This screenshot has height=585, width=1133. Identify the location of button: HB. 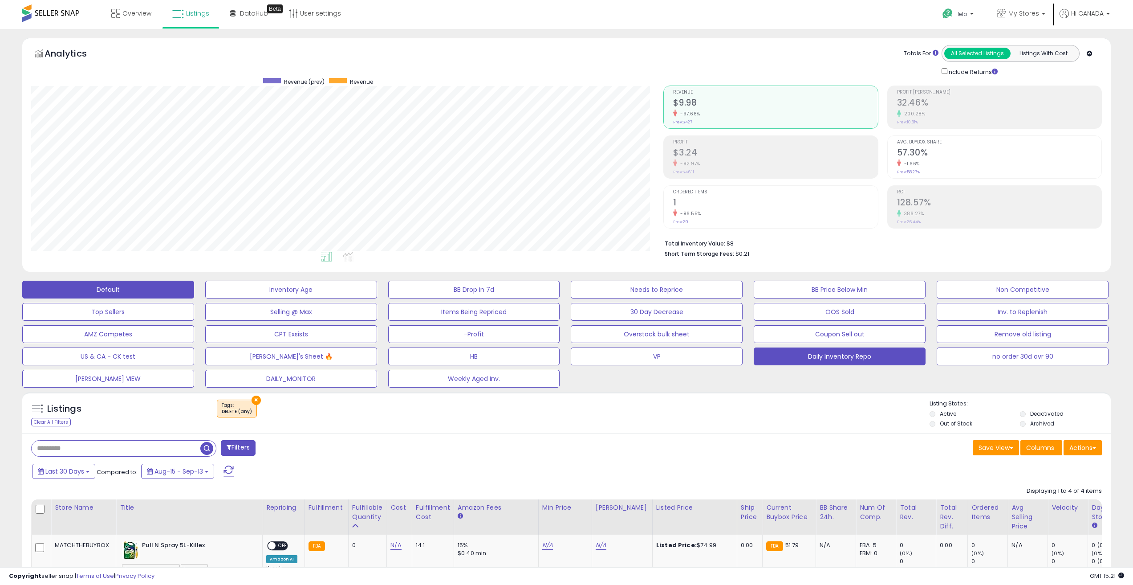
(474, 356).